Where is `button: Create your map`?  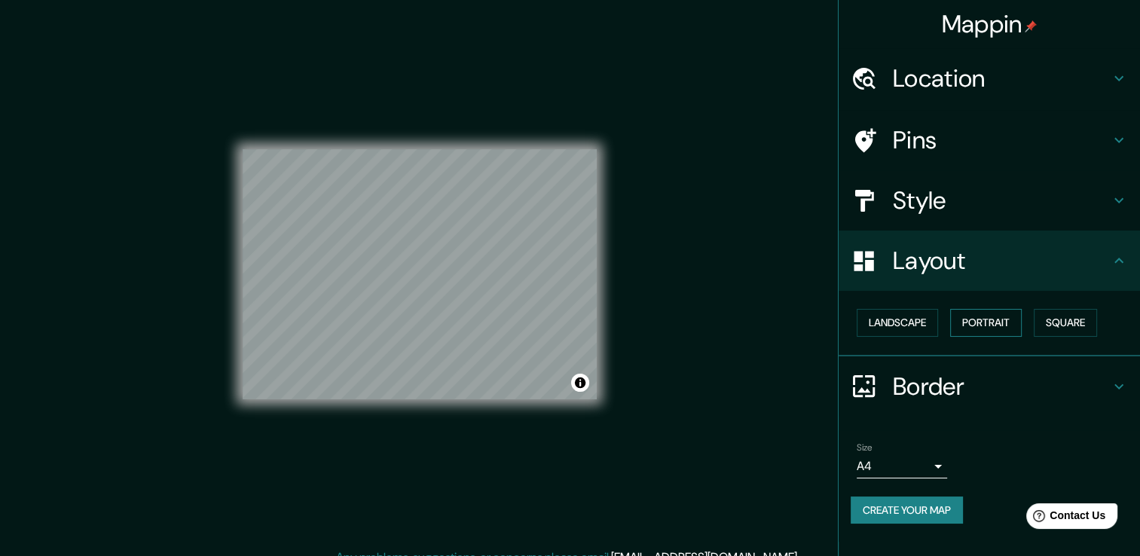 button: Create your map is located at coordinates (907, 510).